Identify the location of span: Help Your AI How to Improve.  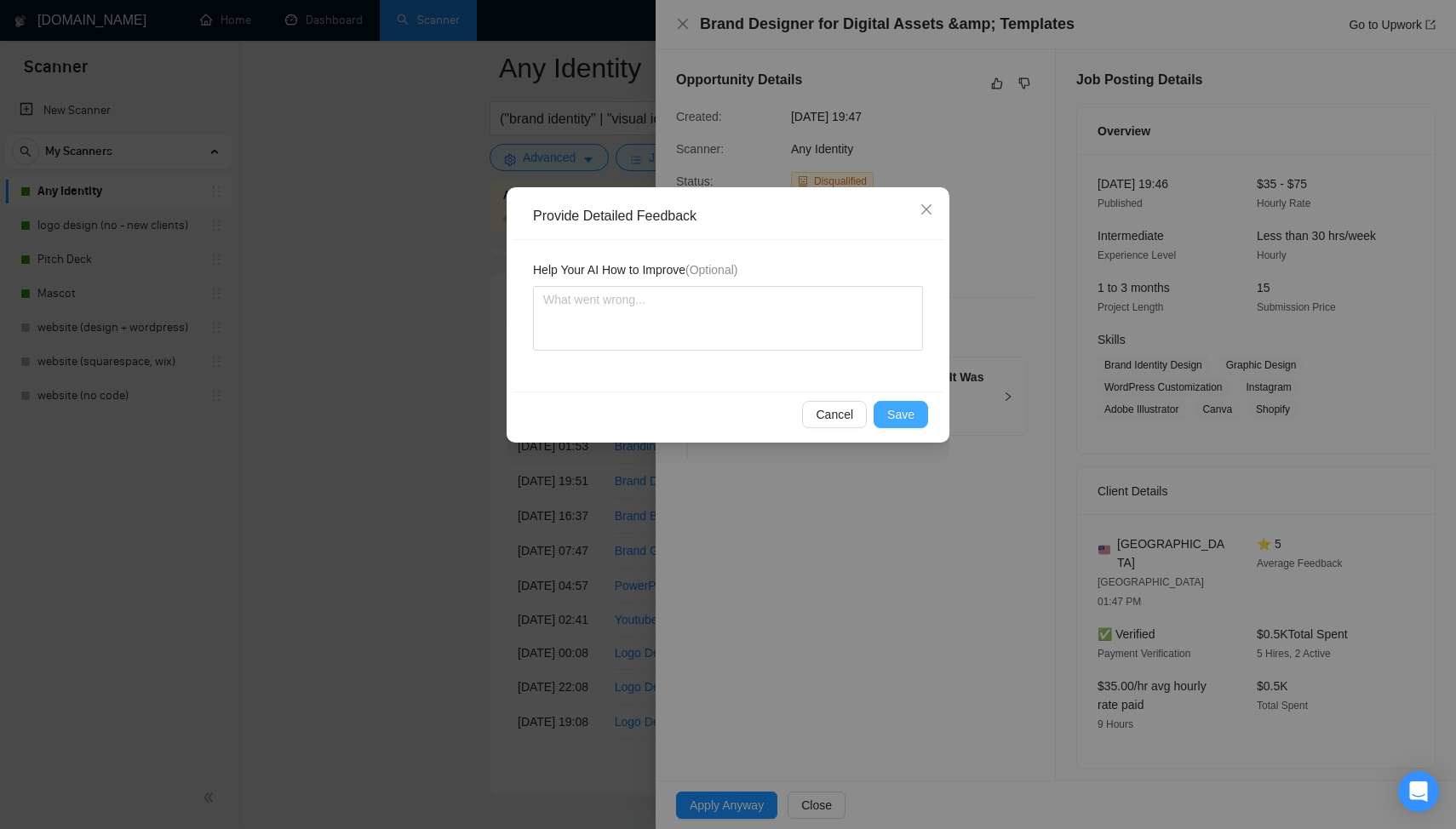
(636, 270).